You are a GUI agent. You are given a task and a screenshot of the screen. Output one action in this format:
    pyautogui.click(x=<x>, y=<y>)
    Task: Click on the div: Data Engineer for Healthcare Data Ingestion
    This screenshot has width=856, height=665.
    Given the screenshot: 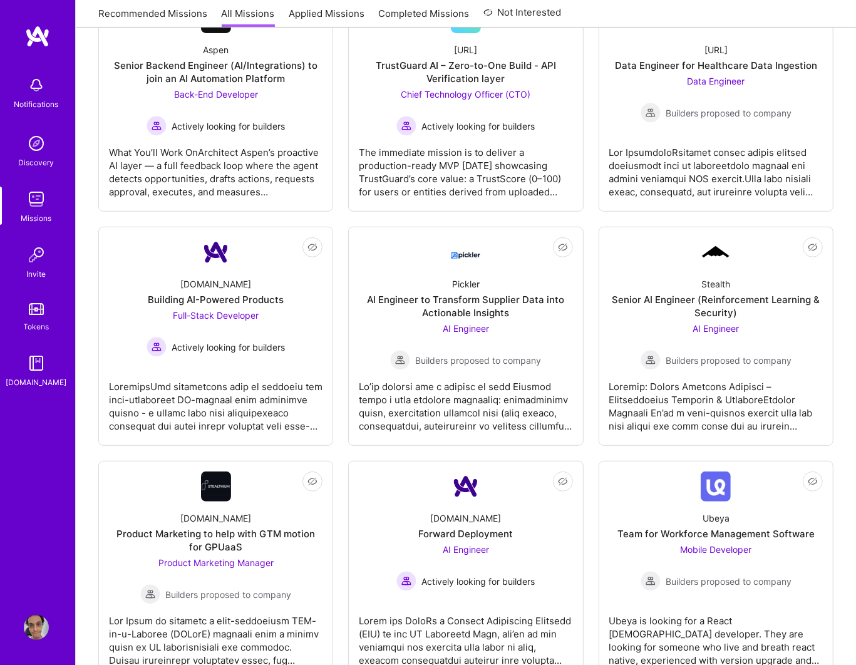 What is the action you would take?
    pyautogui.click(x=716, y=65)
    